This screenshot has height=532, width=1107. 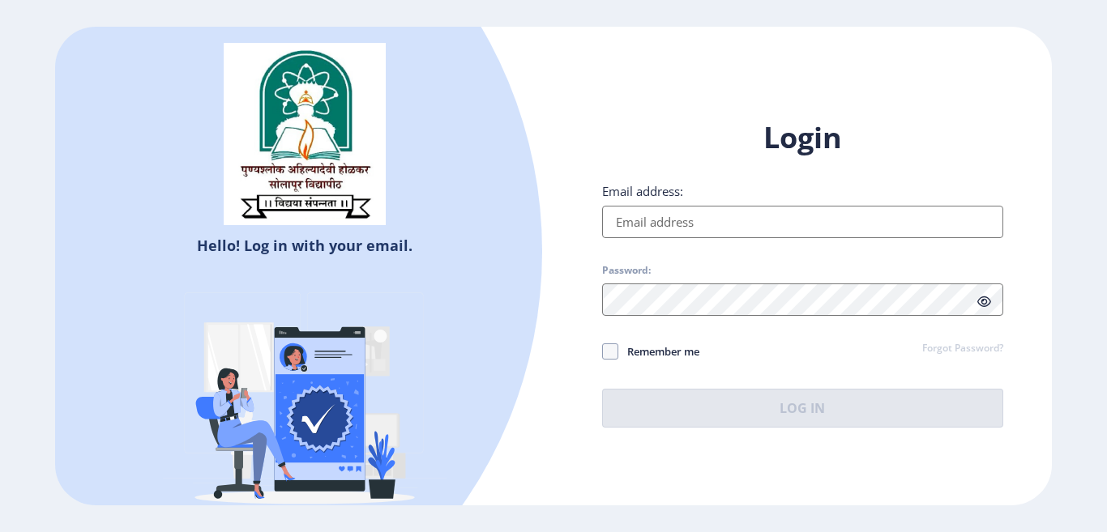 I want to click on a: Forgot Password?, so click(x=962, y=349).